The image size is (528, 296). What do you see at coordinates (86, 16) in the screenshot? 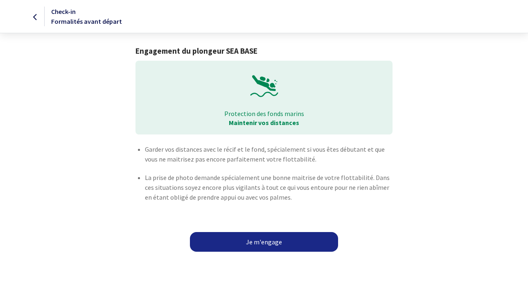
I see `span: Check-in Formalités avant départ` at bounding box center [86, 16].